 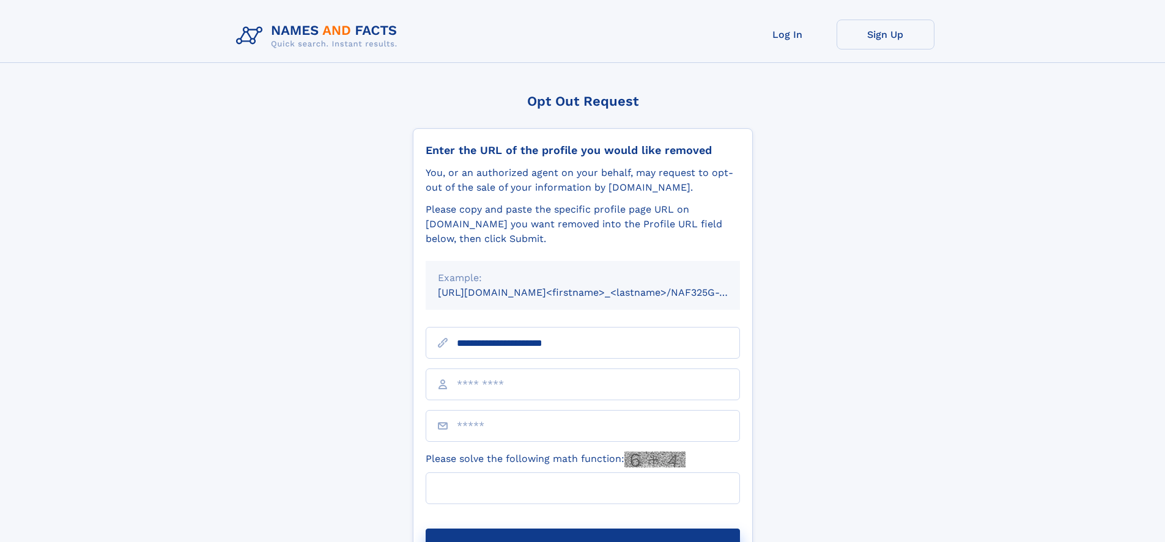 I want to click on a: Sign Up, so click(x=885, y=34).